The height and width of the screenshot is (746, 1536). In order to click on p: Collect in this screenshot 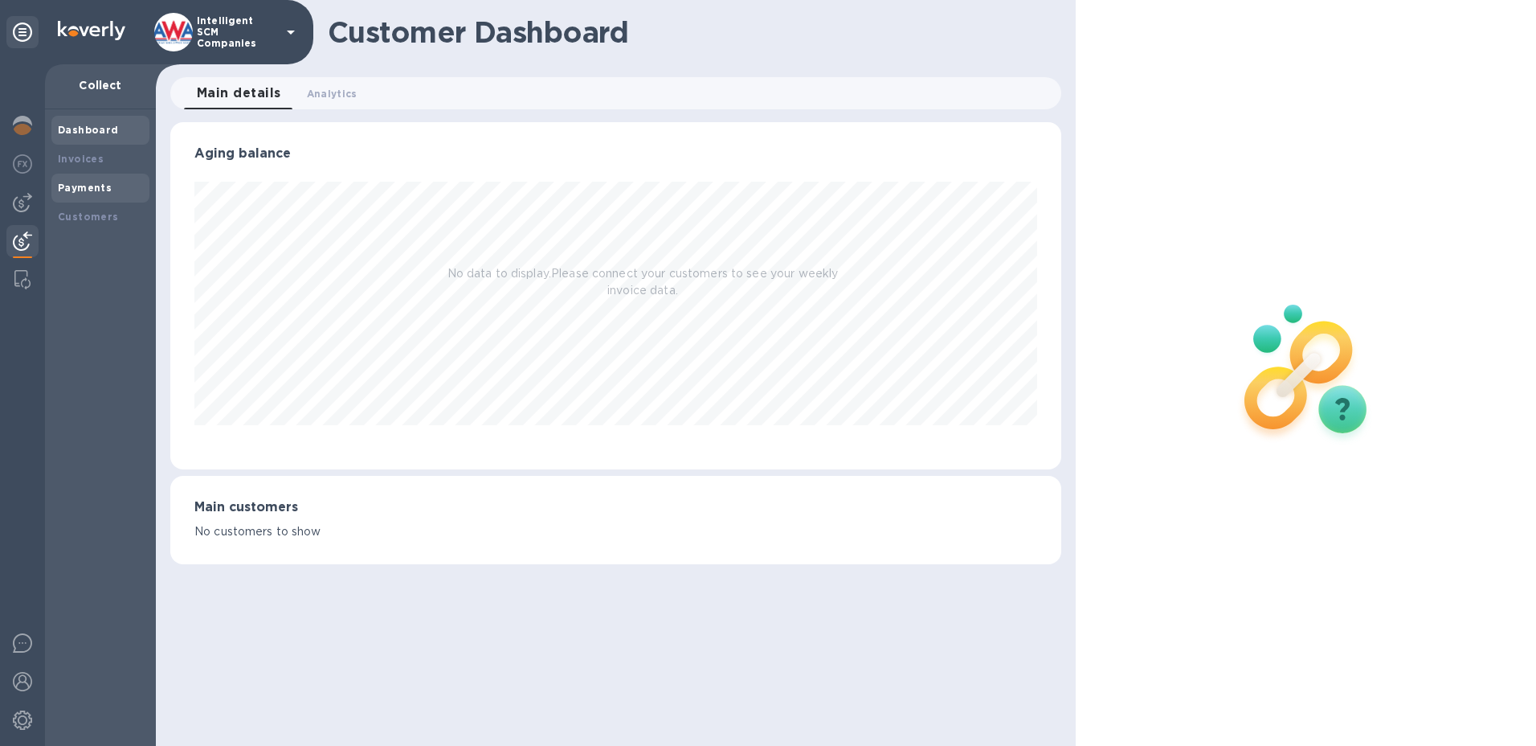, I will do `click(100, 85)`.